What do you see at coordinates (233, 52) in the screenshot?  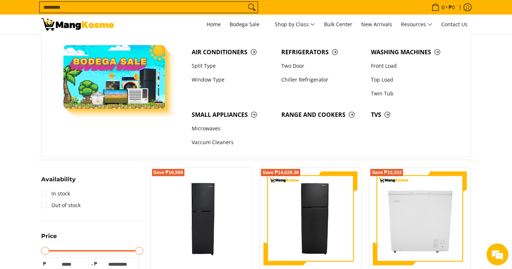 I see `span: Air Conditioners` at bounding box center [233, 52].